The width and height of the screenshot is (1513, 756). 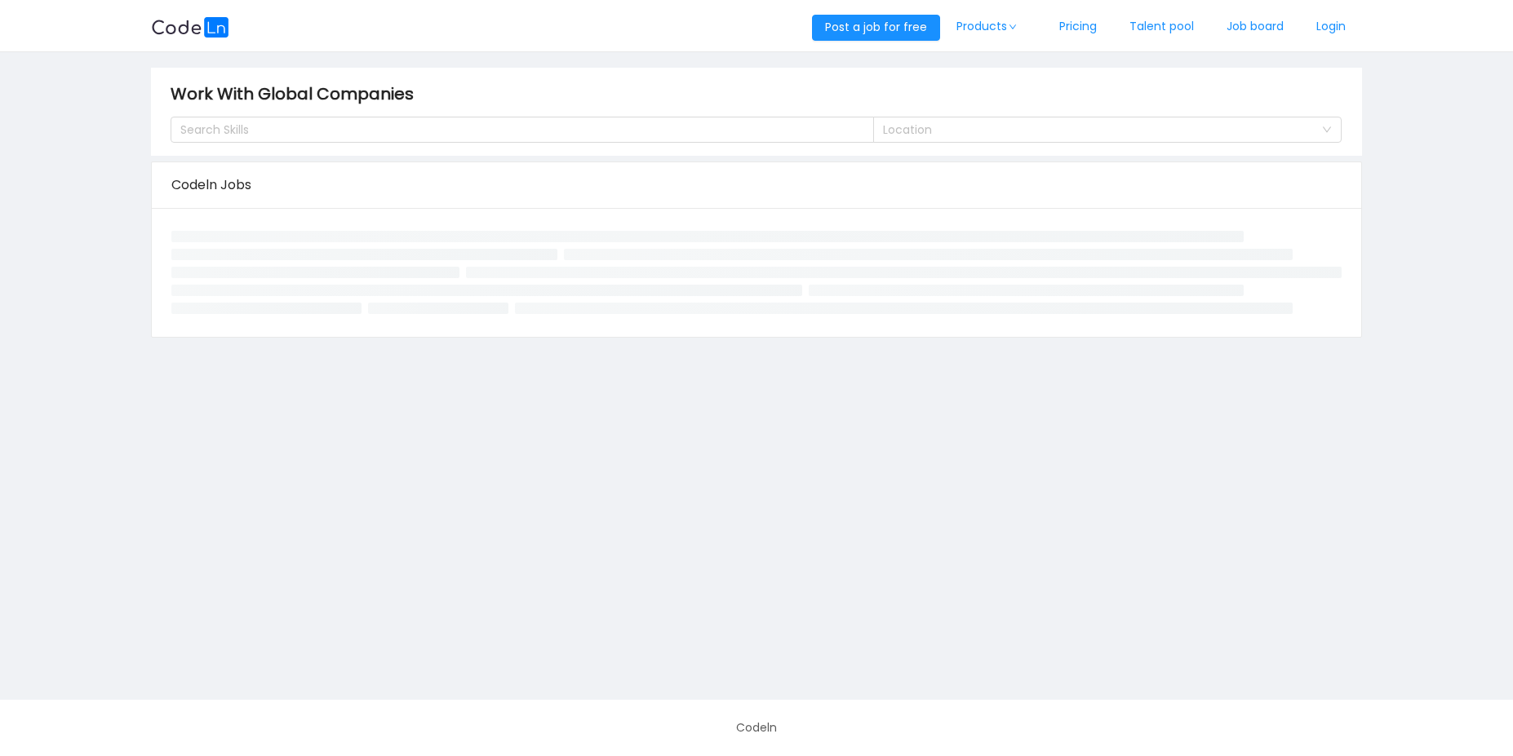 What do you see at coordinates (190, 27) in the screenshot?
I see `img: logobg.f302741d.svg` at bounding box center [190, 27].